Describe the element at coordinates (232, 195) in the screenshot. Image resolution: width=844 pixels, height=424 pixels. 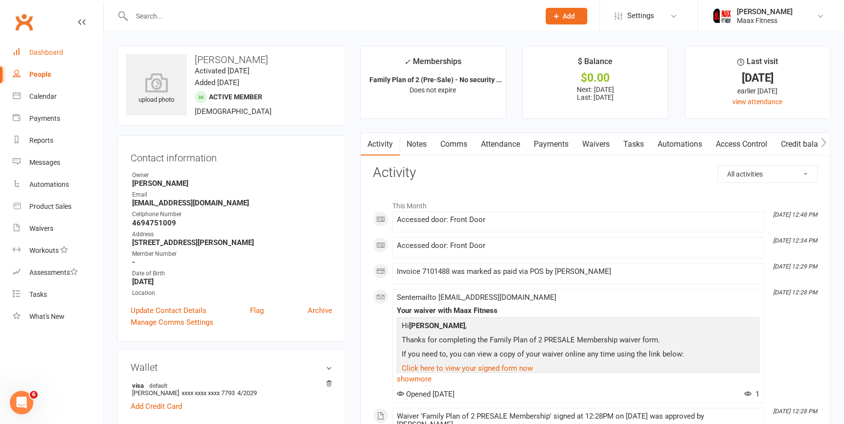
I see `div: Email` at that location.